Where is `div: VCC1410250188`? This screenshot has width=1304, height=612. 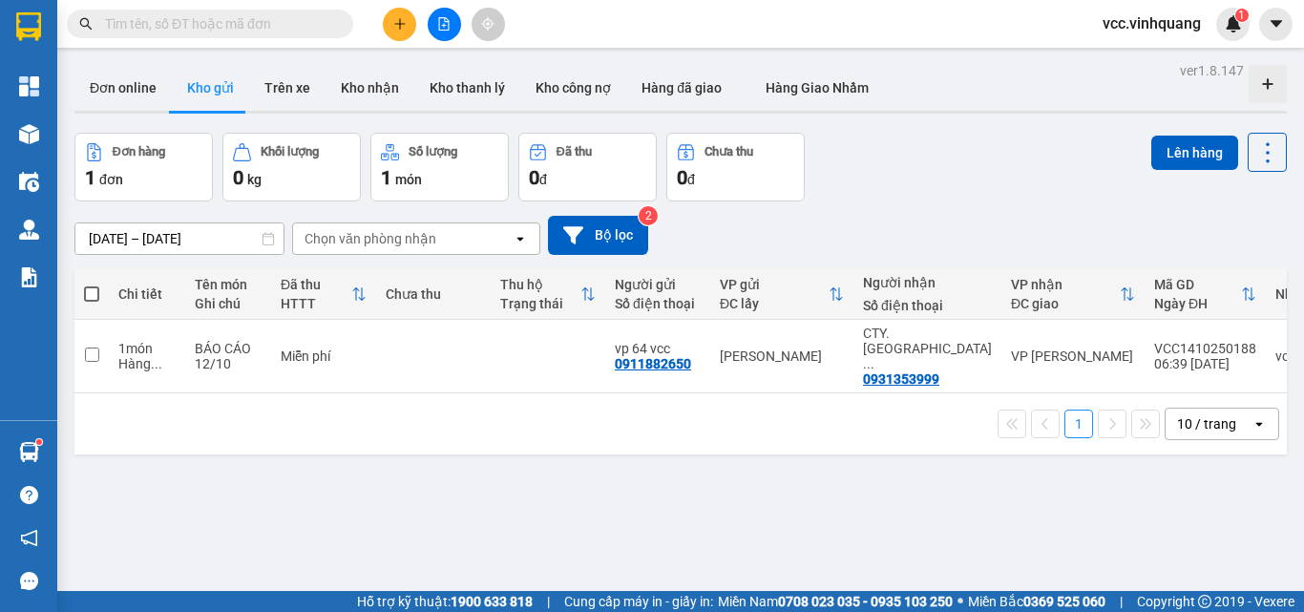 div: VCC1410250188 is located at coordinates (1205, 349).